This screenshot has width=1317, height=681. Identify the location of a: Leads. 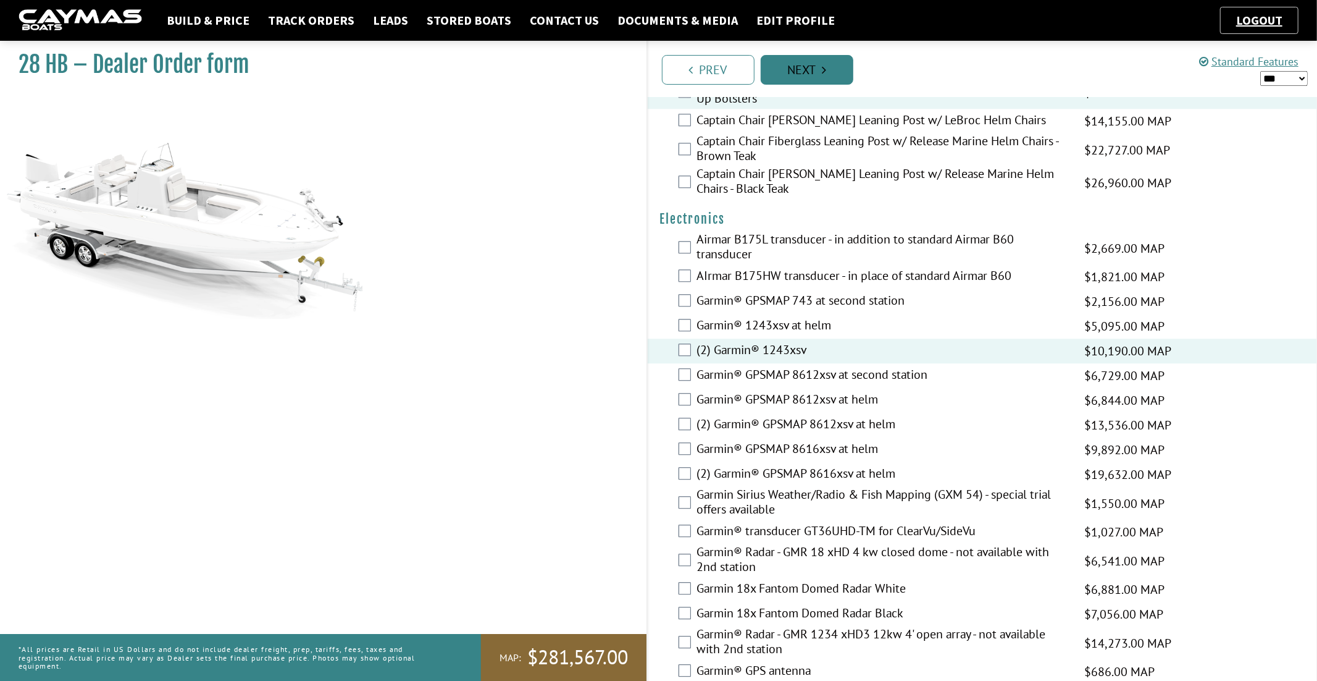
(390, 20).